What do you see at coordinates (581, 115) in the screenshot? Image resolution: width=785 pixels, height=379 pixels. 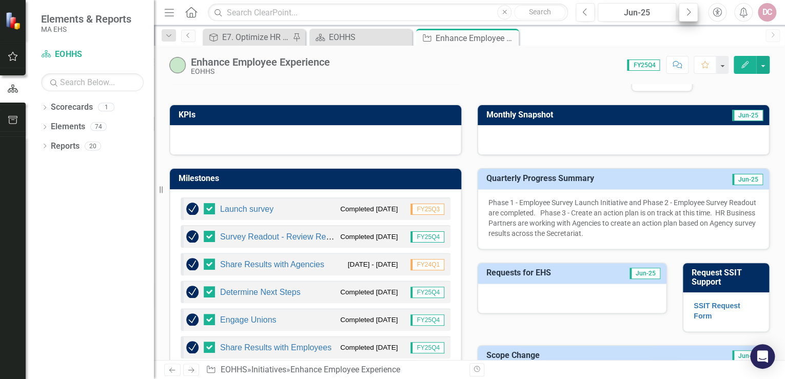 I see `h3: Monthly Snapshot` at bounding box center [581, 115].